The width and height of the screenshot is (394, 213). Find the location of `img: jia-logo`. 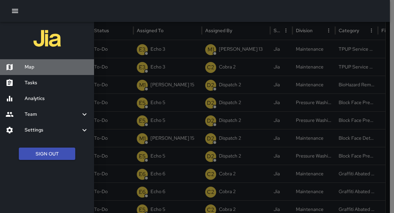

img: jia-logo is located at coordinates (47, 38).